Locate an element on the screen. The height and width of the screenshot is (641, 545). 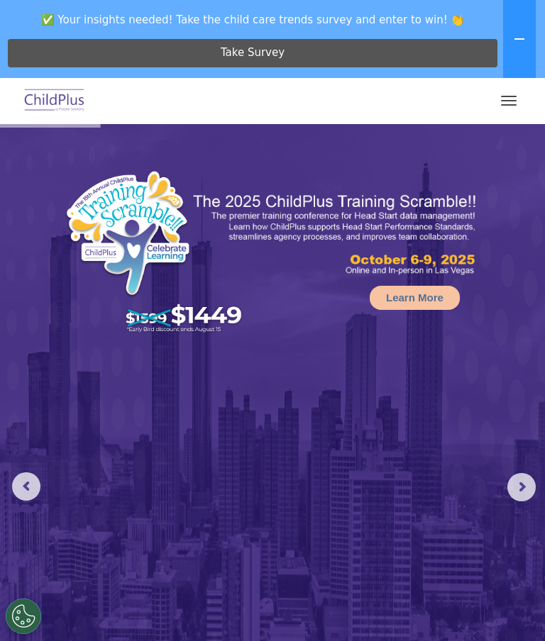
a: Learn More is located at coordinates (414, 298).